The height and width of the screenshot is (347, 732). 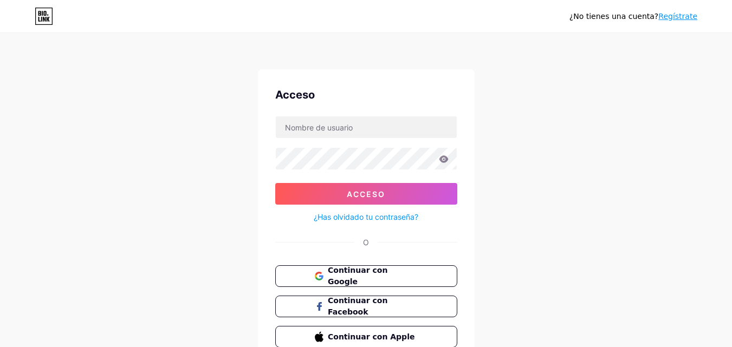 What do you see at coordinates (366, 194) in the screenshot?
I see `button: Acceso` at bounding box center [366, 194].